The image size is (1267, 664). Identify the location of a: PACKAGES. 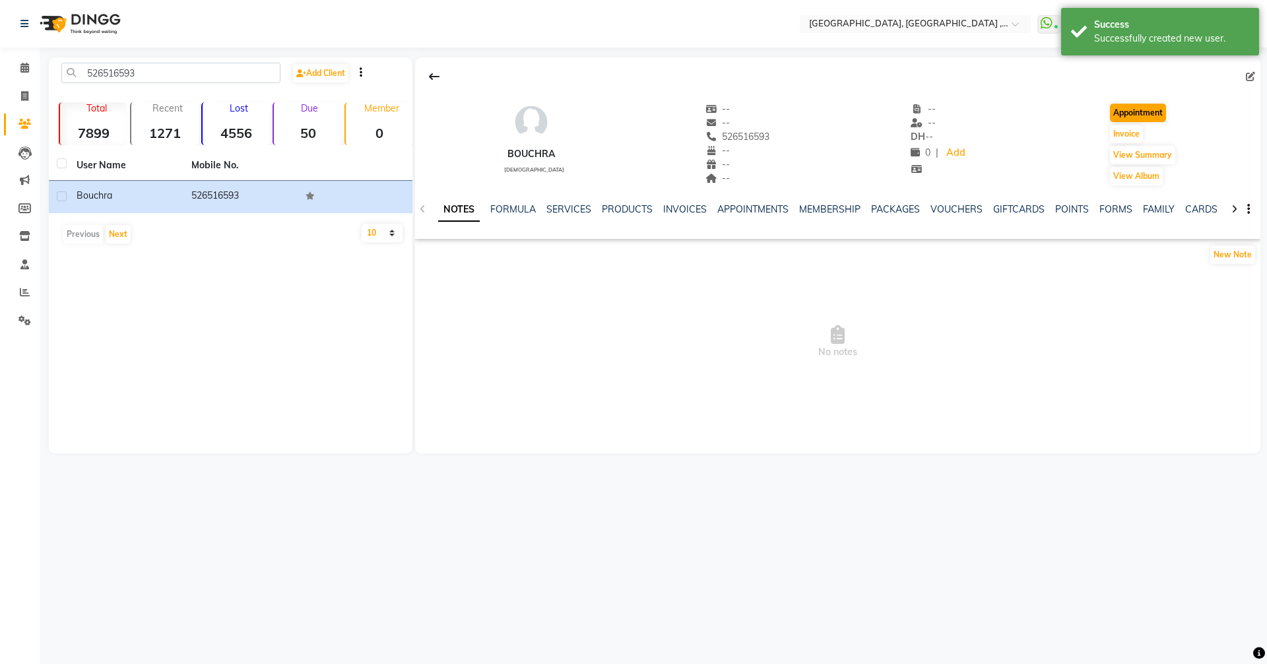
(895, 209).